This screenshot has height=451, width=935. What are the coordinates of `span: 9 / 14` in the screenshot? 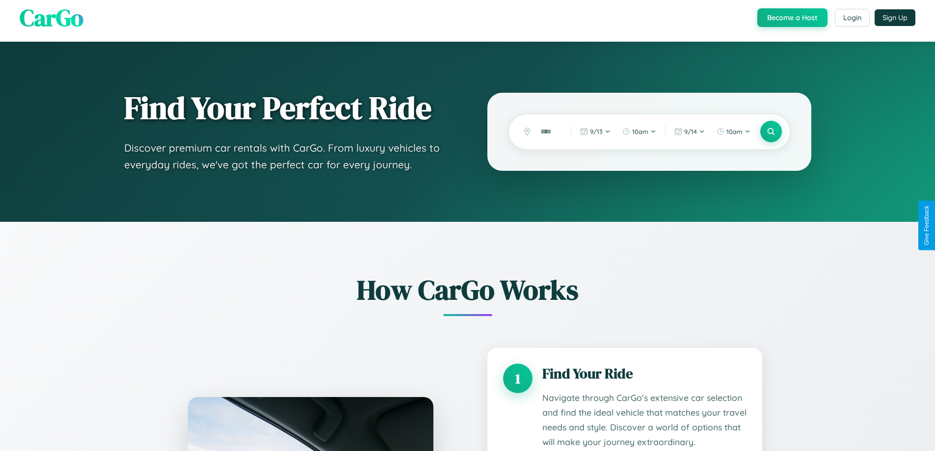 It's located at (690, 132).